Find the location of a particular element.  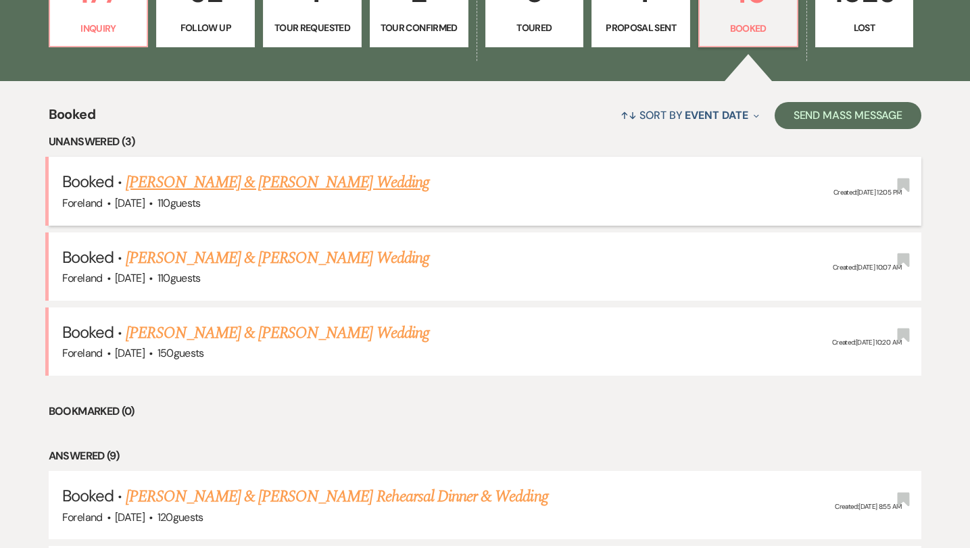

p: Booked is located at coordinates (748, 28).